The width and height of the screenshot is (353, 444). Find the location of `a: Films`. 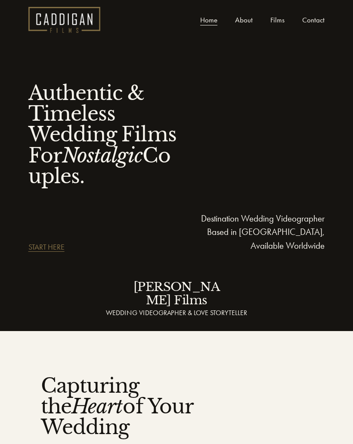

a: Films is located at coordinates (278, 20).